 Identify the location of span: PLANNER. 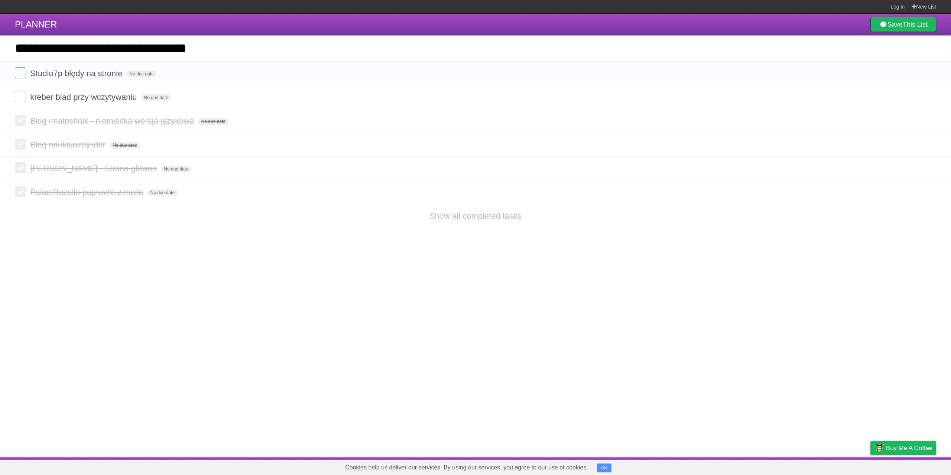
(36, 24).